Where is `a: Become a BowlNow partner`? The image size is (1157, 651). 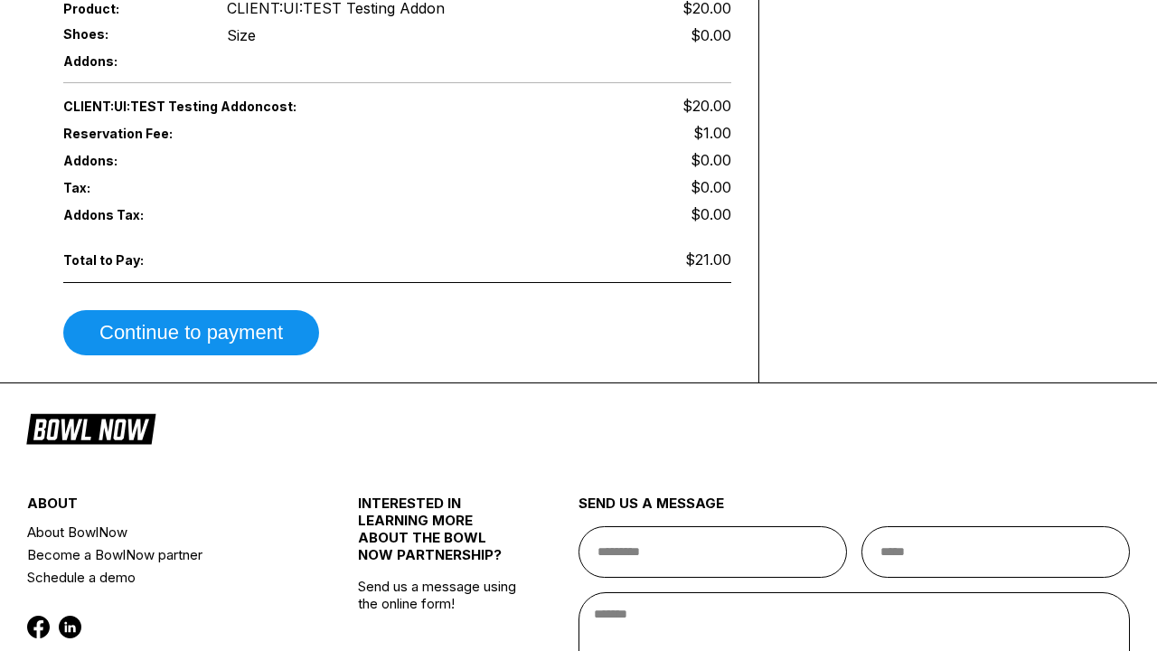
a: Become a BowlNow partner is located at coordinates (164, 554).